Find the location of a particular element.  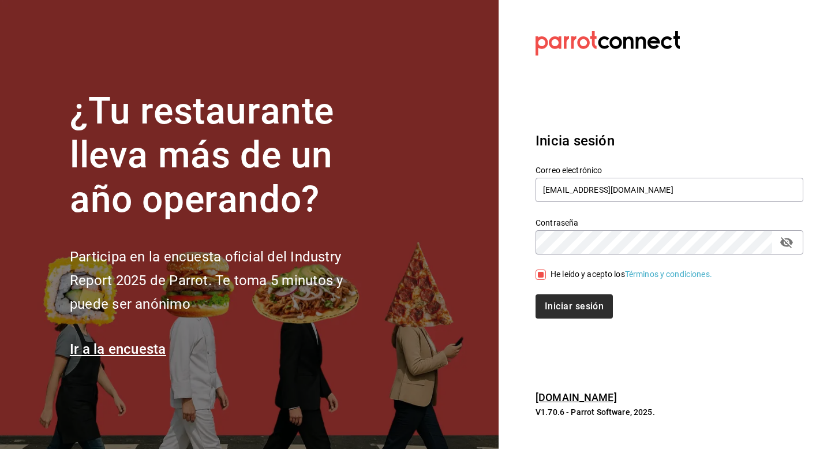

h3: Inicia sesión is located at coordinates (669, 141).